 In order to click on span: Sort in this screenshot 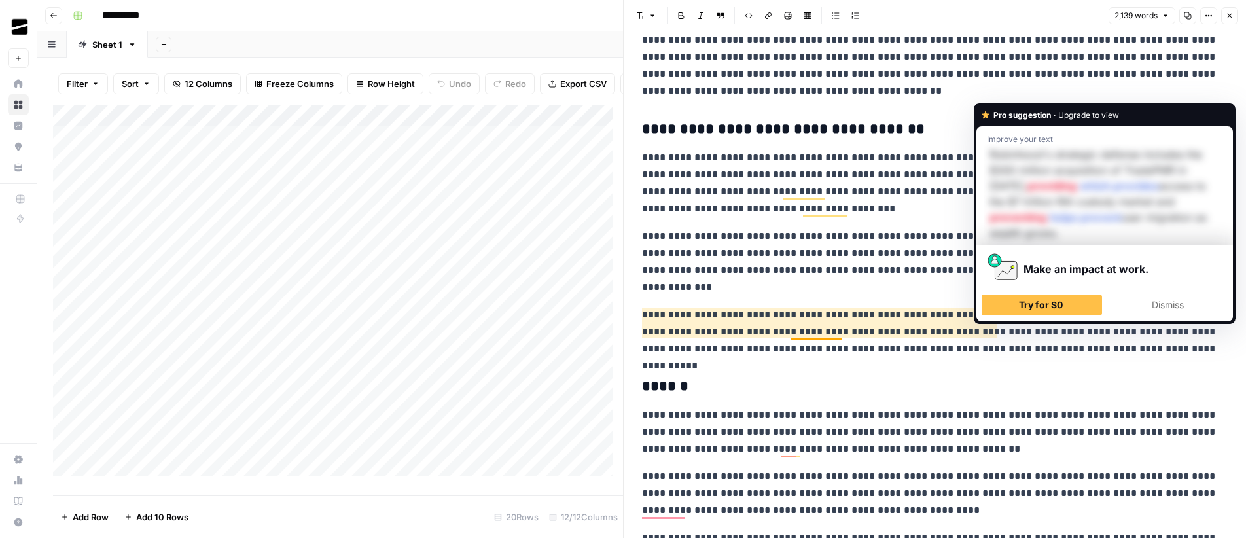, I will do `click(130, 84)`.